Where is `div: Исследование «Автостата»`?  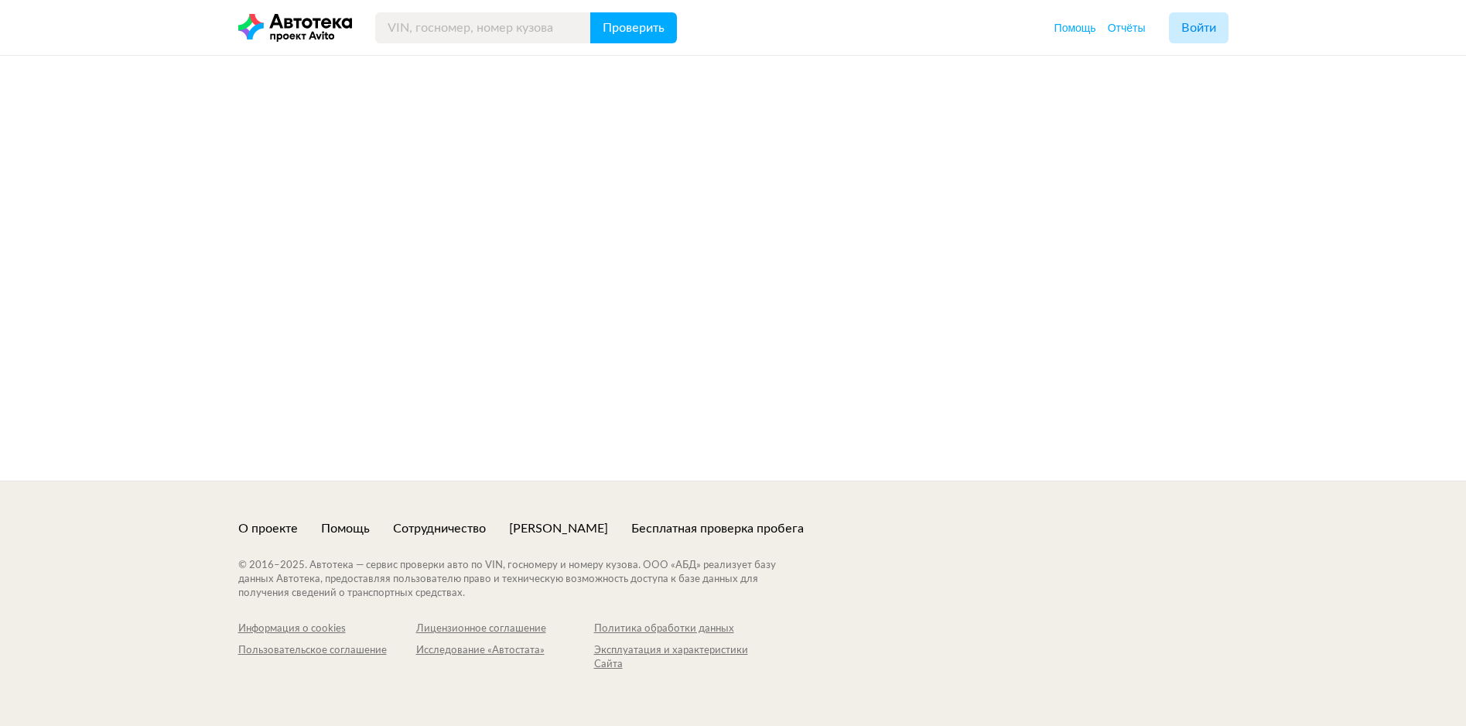 div: Исследование «Автостата» is located at coordinates (505, 651).